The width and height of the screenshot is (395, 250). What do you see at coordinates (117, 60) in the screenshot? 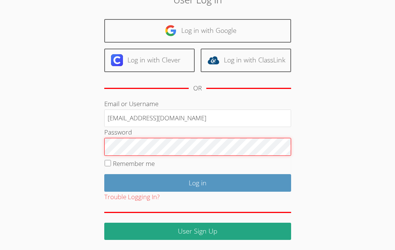
I see `img: clever-logo-6eab21bc6e7a338710f1a6ff85c0baf02591cd810cc4098c63d3a4b26e2feb20.svg` at bounding box center [117, 60].